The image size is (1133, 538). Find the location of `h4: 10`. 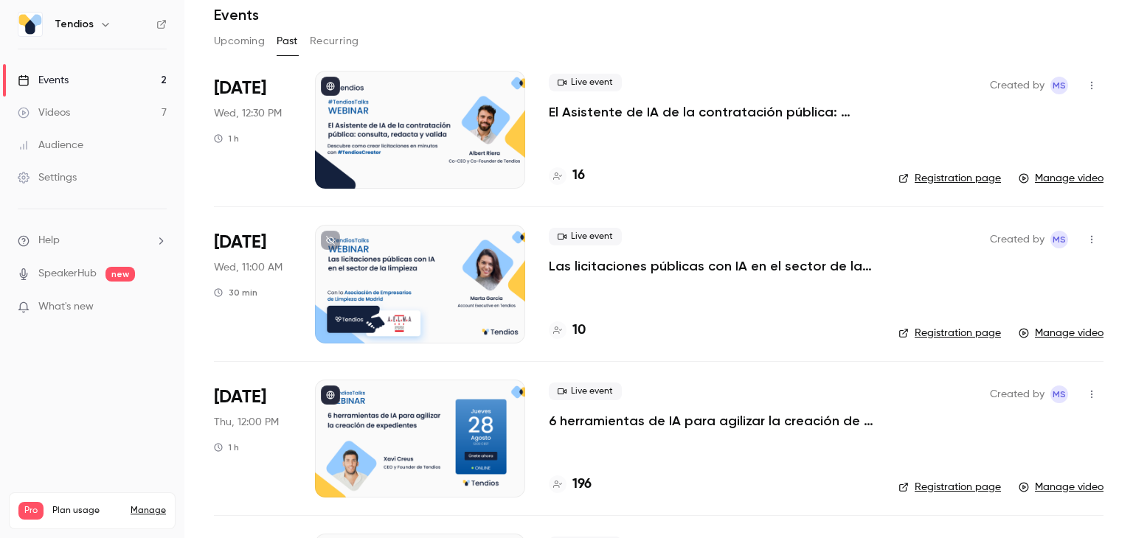

h4: 10 is located at coordinates (579, 330).